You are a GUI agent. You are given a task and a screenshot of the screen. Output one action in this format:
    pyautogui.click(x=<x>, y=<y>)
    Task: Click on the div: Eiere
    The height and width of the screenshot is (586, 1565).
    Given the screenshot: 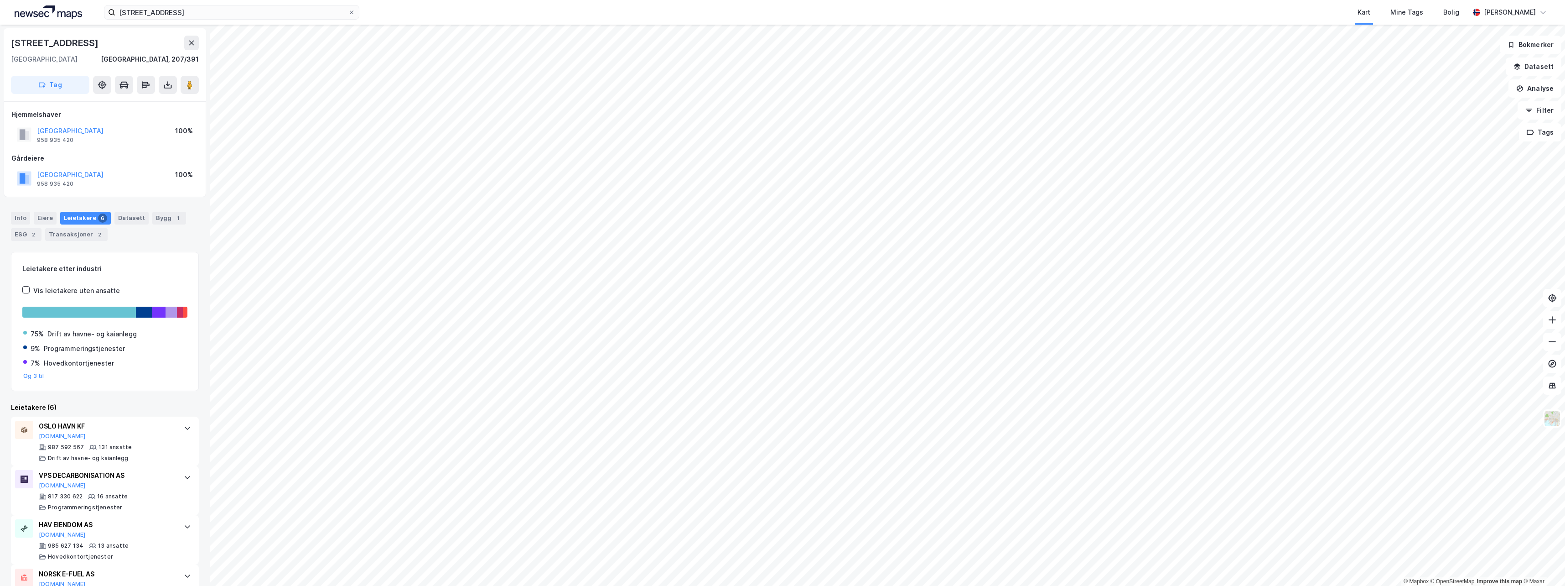 What is the action you would take?
    pyautogui.click(x=45, y=218)
    